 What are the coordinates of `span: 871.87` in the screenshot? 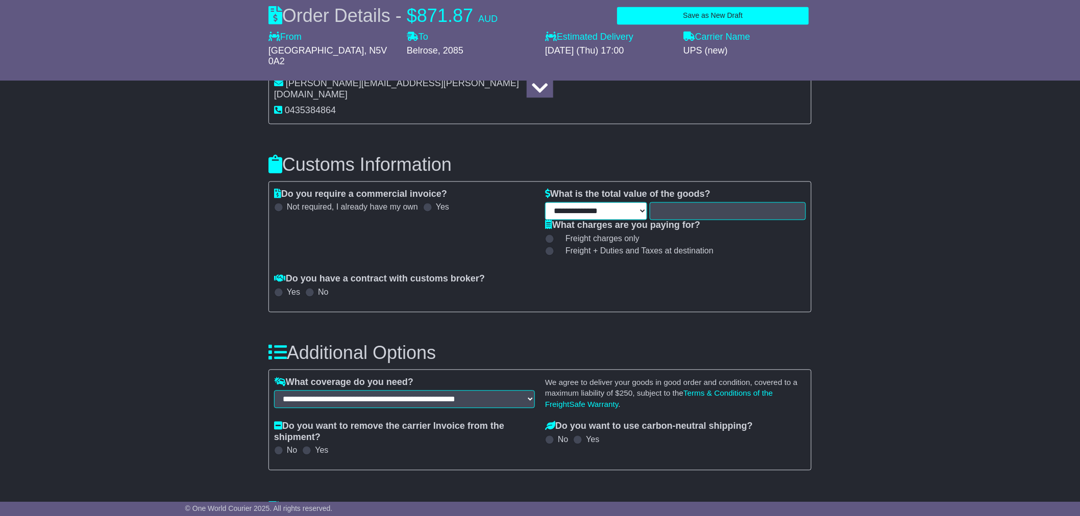 It's located at (445, 16).